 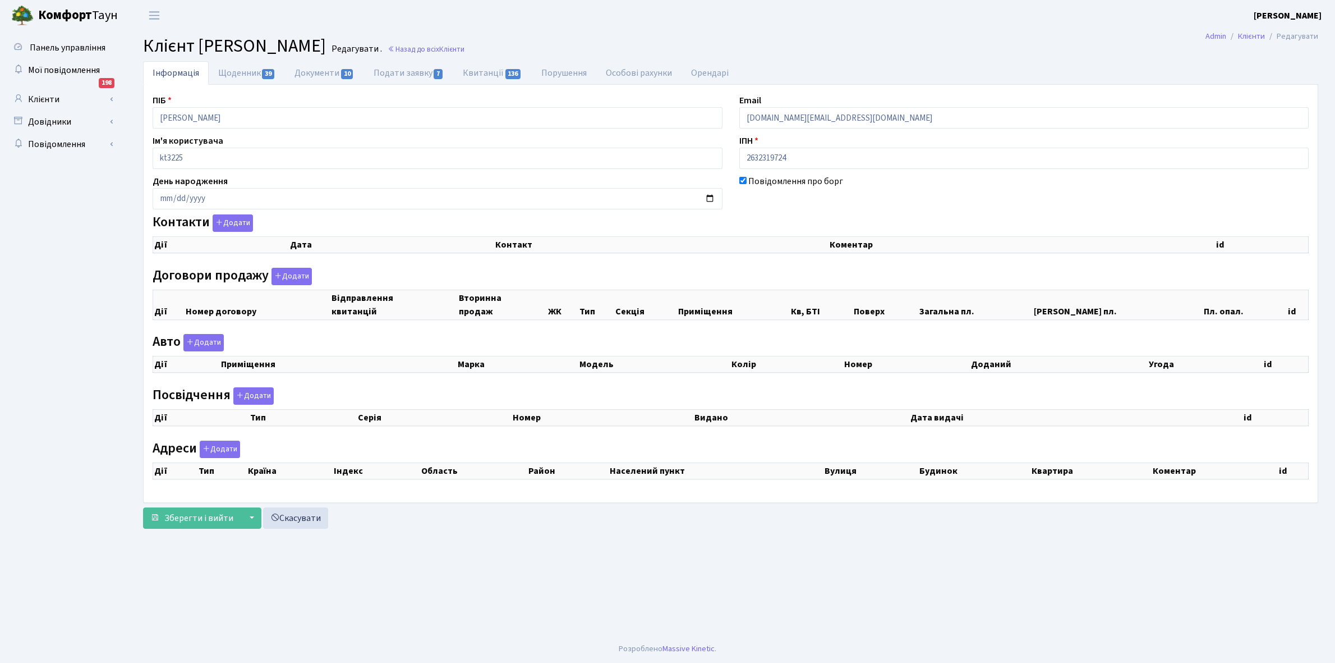 I want to click on span: Зберегти і вийти, so click(x=199, y=518).